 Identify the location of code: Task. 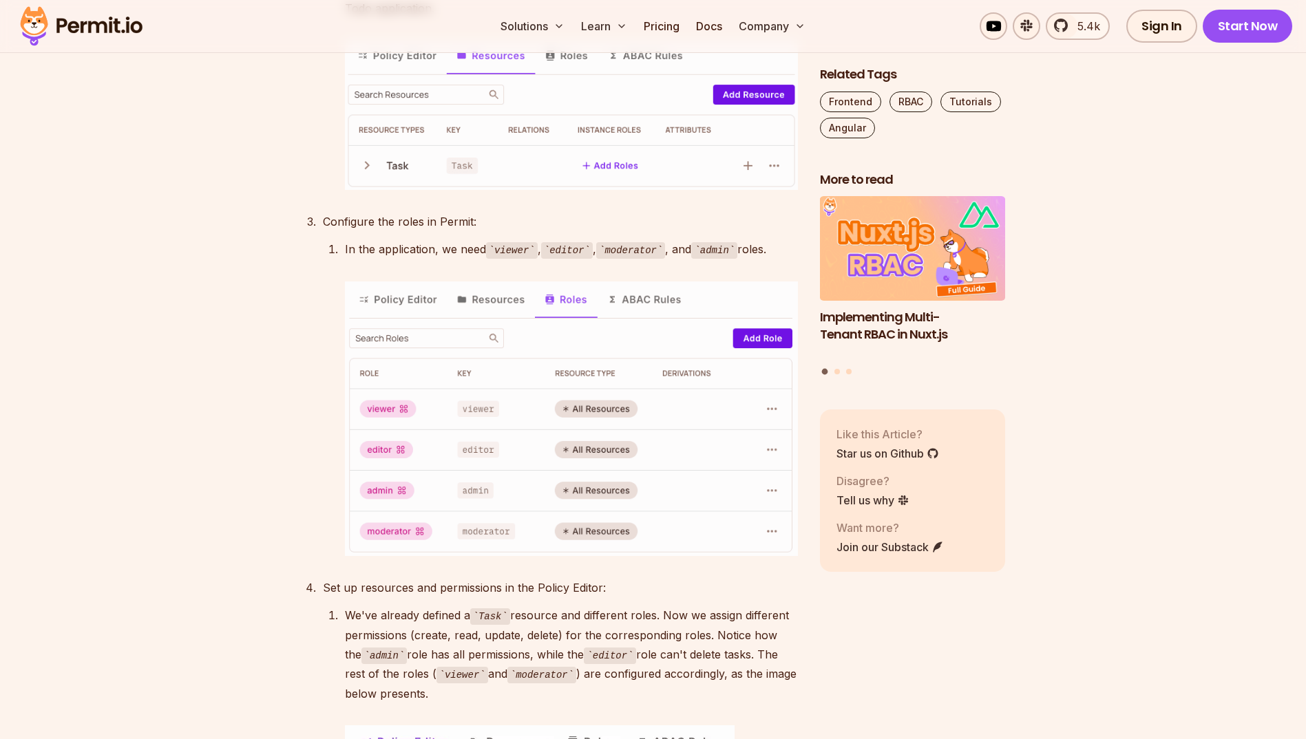
(490, 617).